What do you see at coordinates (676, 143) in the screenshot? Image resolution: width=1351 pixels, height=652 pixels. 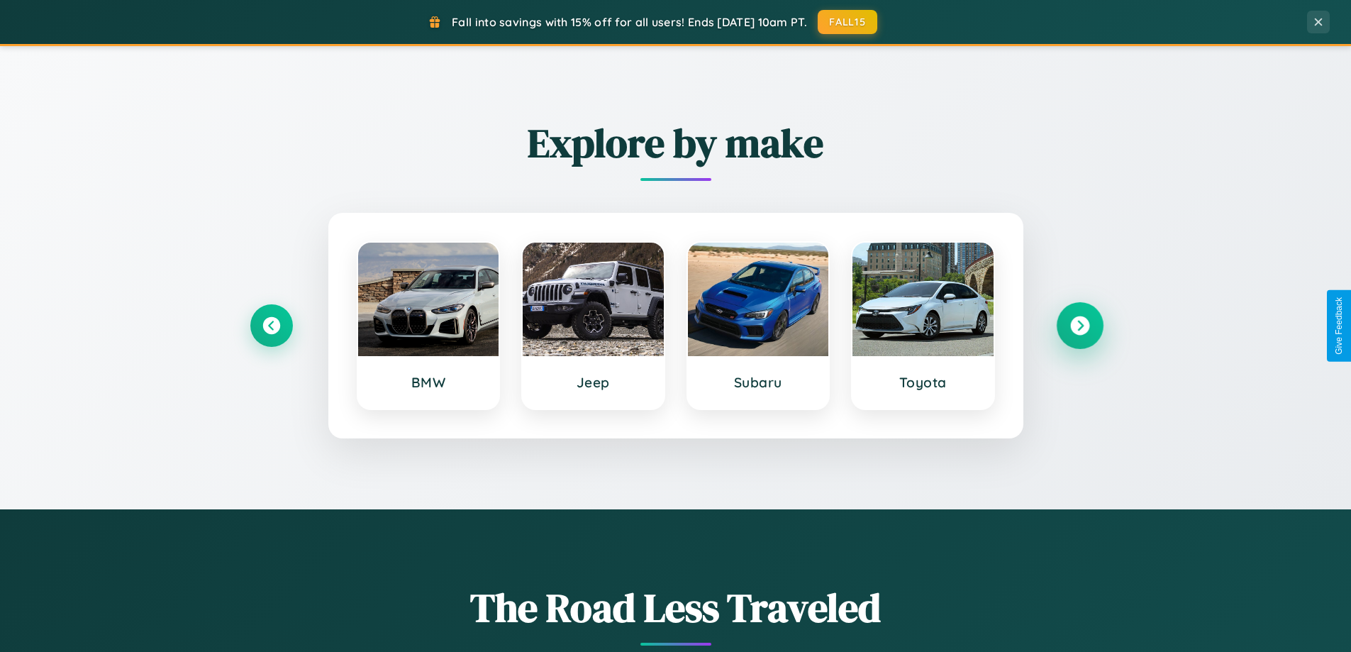 I see `h2: Explore by make` at bounding box center [676, 143].